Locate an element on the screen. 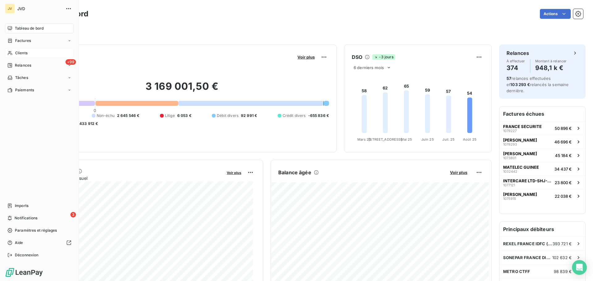 This screenshot has width=593, height=281. h6: Principaux débiteurs is located at coordinates (542, 229).